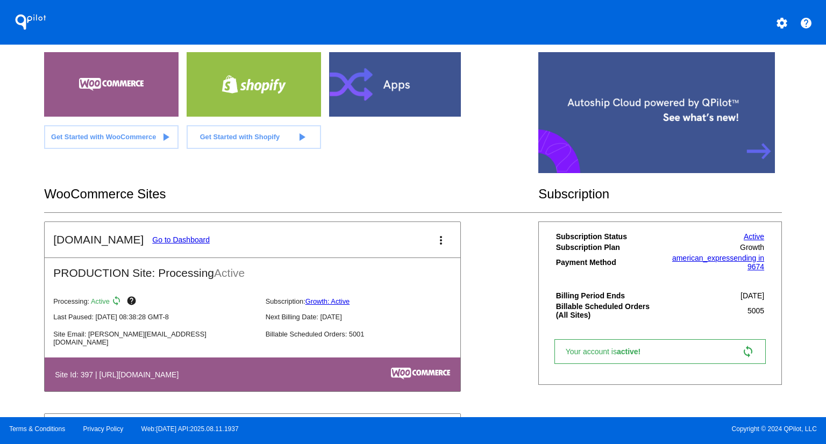 This screenshot has height=444, width=826. What do you see at coordinates (291, 194) in the screenshot?
I see `h2: WooCommerce Sites` at bounding box center [291, 194].